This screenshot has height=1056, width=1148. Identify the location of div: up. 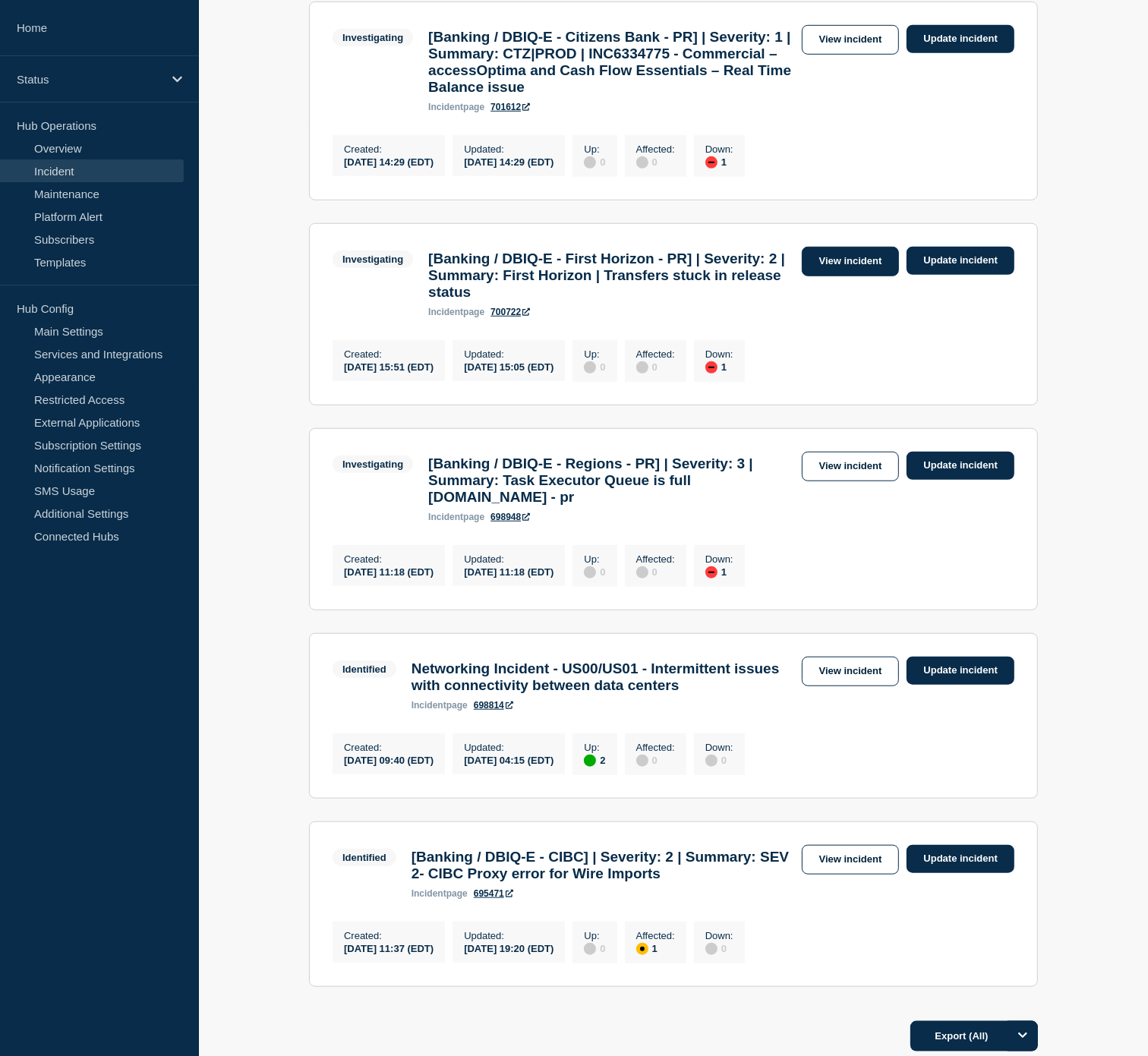
(590, 761).